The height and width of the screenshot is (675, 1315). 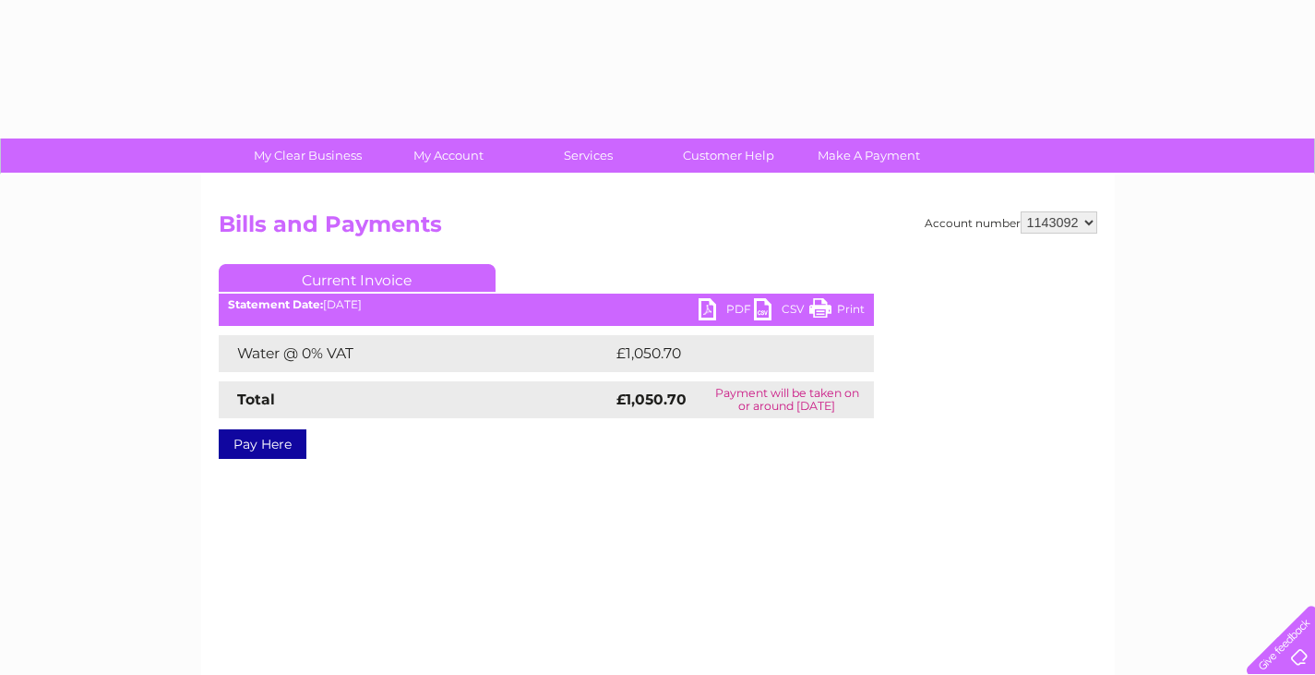 I want to click on h2: Bills and Payments, so click(x=658, y=229).